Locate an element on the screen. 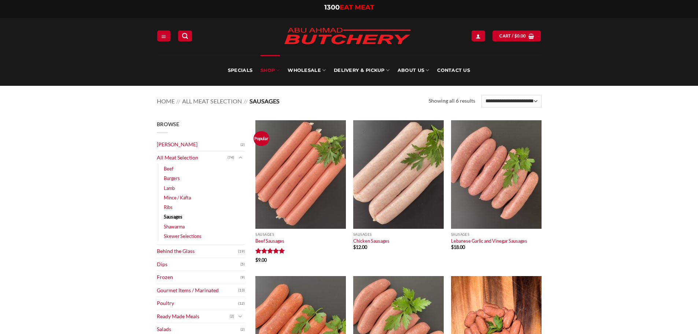 This screenshot has width=698, height=334. a: Sausages is located at coordinates (173, 217).